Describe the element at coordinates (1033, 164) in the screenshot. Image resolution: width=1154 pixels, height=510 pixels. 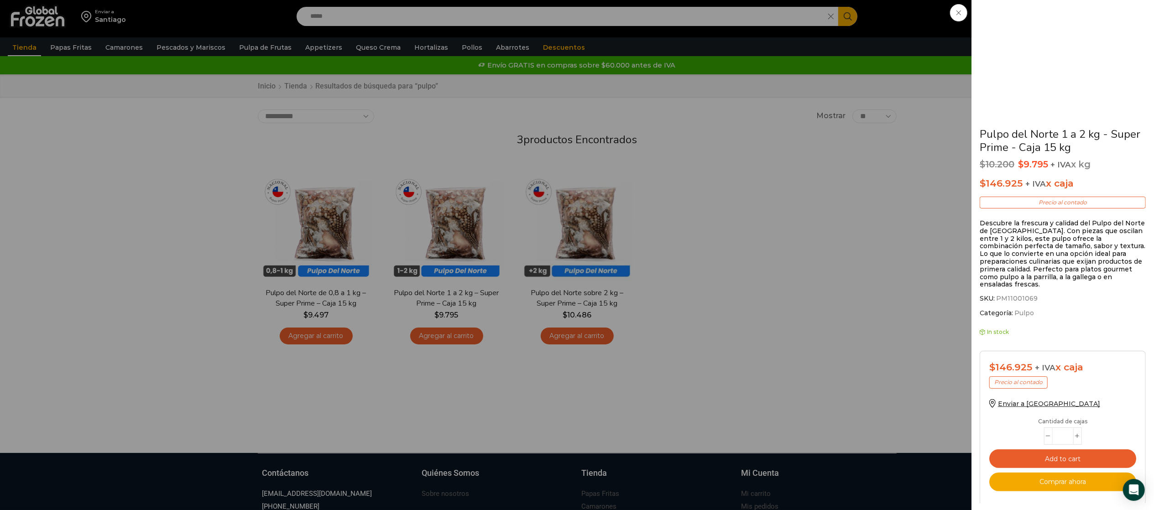
I see `bdi: 9.795` at that location.